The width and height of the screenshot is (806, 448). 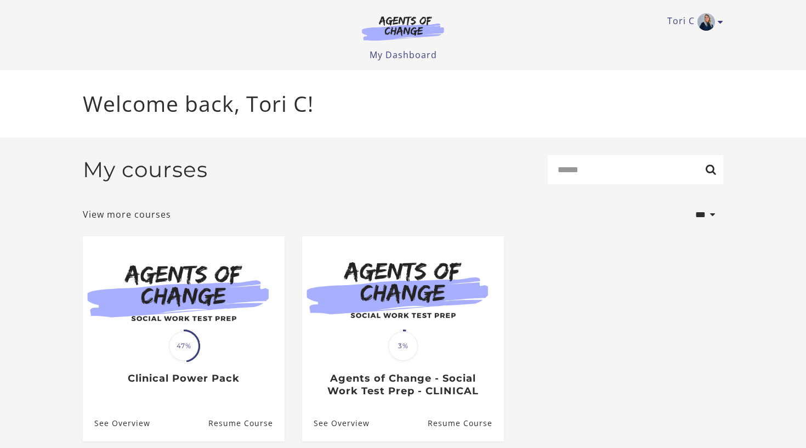 I want to click on a: View more courses, so click(x=127, y=214).